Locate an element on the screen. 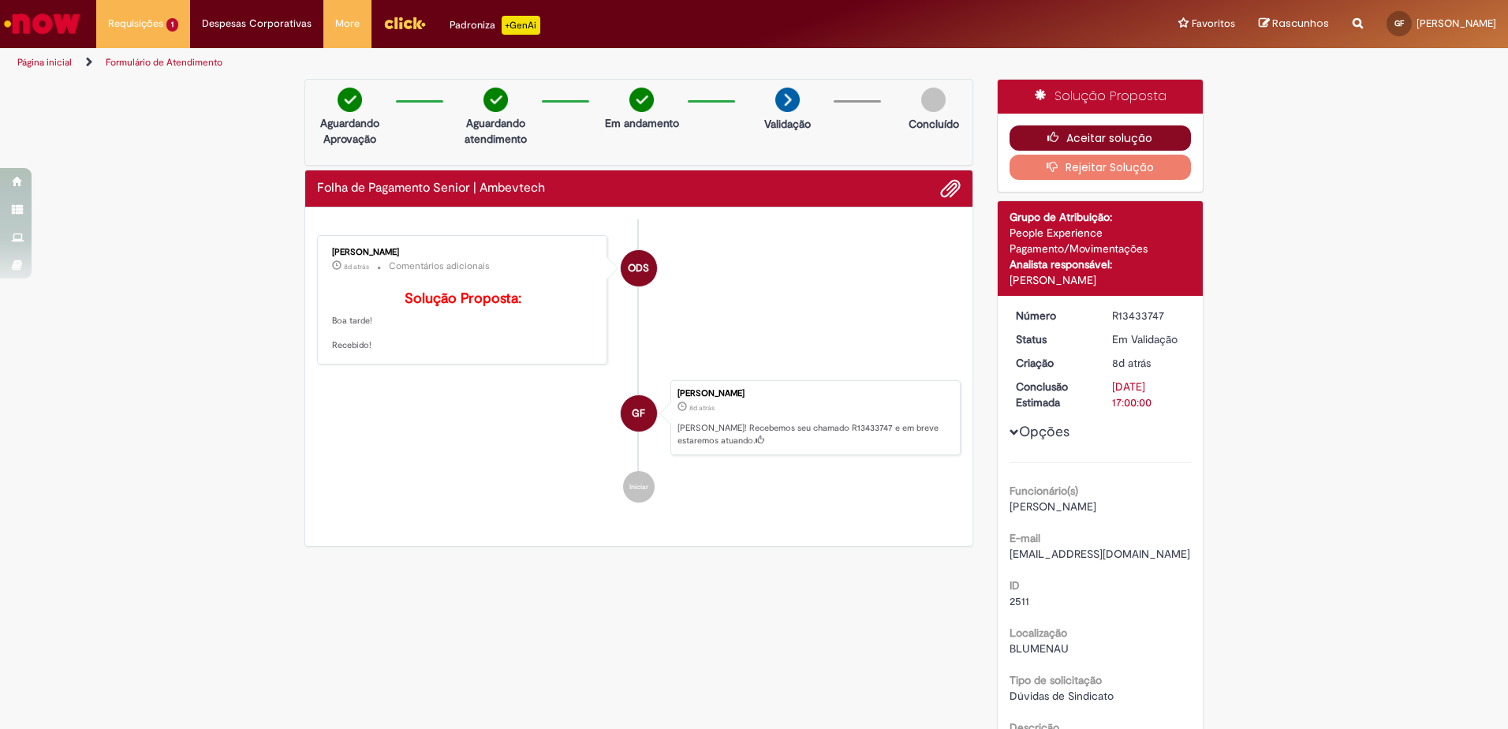 The height and width of the screenshot is (729, 1508). button: Rejeitar Solução is located at coordinates (1101, 167).